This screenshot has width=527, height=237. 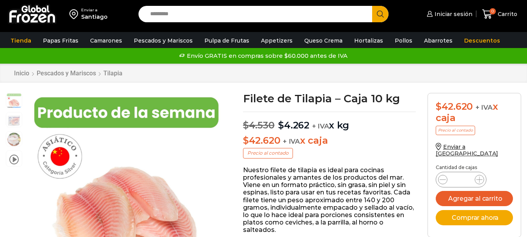 I want to click on div: Santiago, so click(x=94, y=17).